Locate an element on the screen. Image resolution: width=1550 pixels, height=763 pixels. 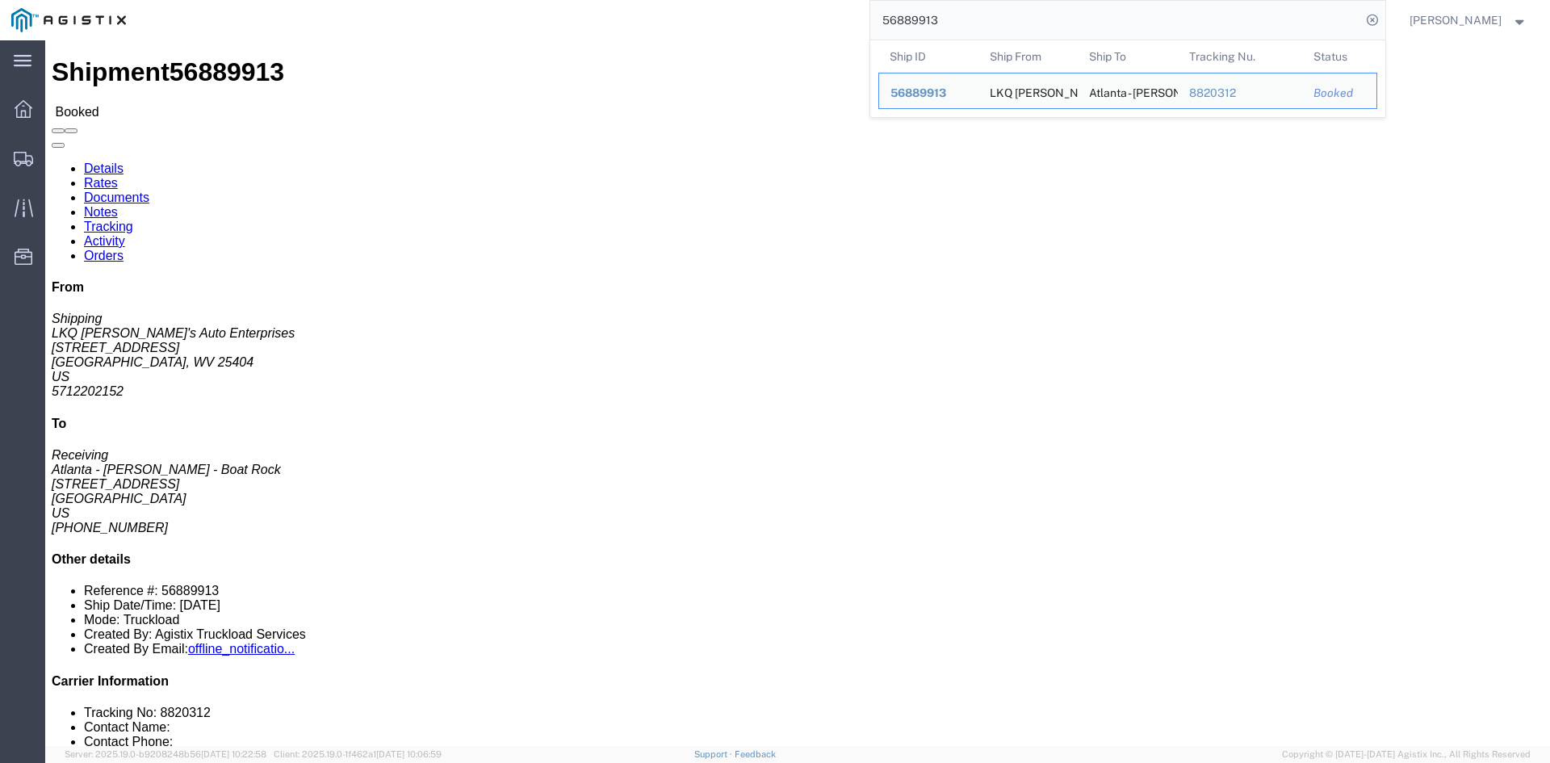
div: 56889913 is located at coordinates (929, 93).